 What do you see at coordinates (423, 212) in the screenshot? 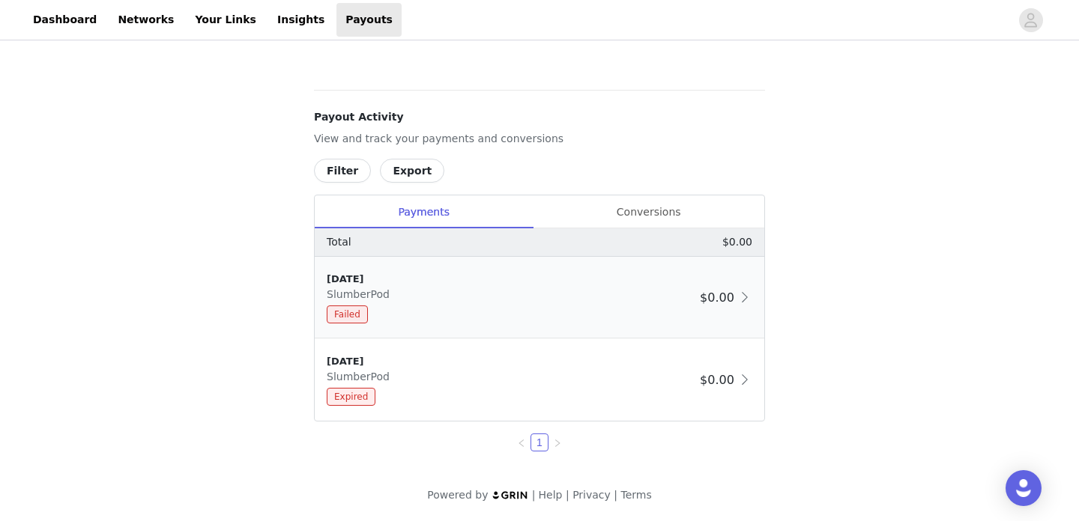
I see `div: Payments` at bounding box center [423, 212].